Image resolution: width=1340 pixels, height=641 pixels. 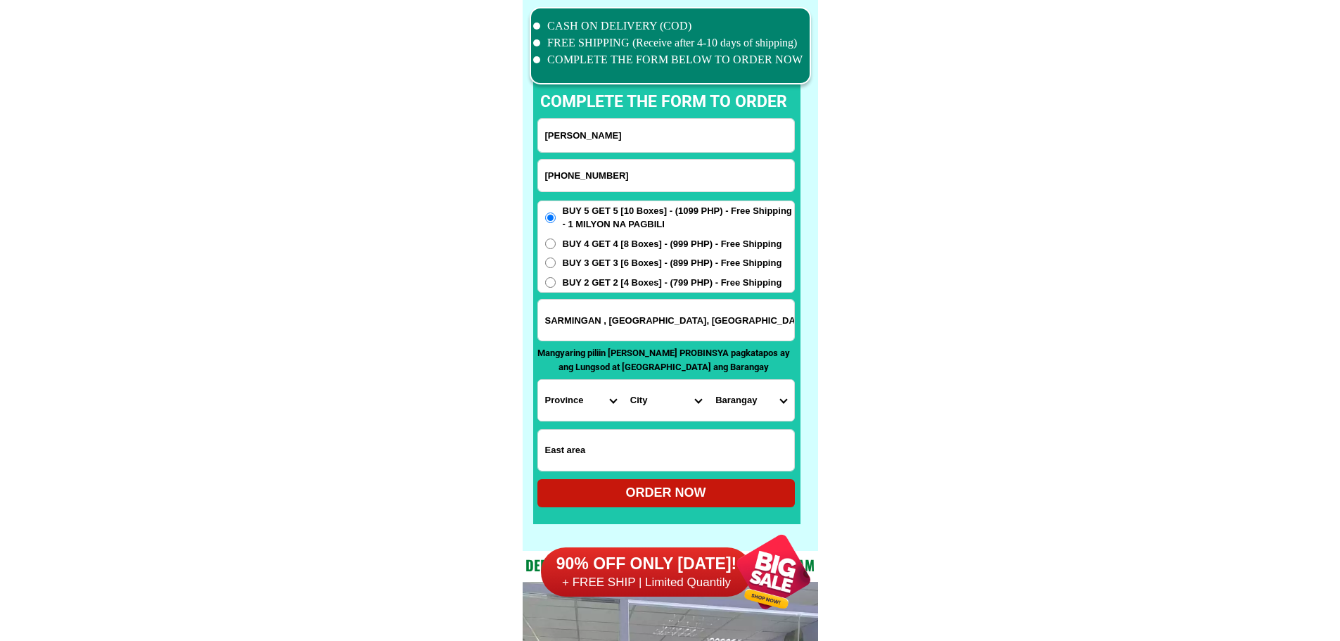 I want to click on input: Input phone_number, so click(x=666, y=175).